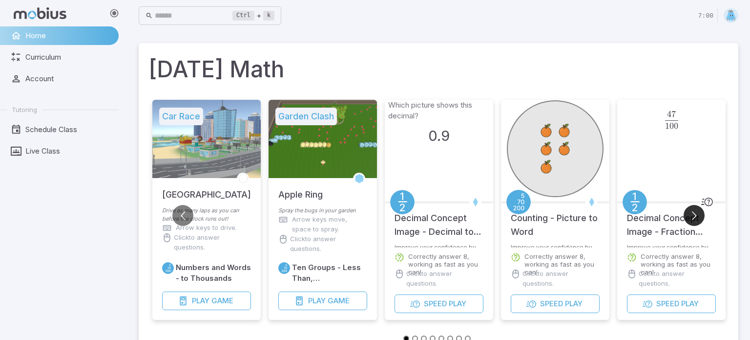  Describe the element at coordinates (269, 16) in the screenshot. I see `kbd: k` at that location.